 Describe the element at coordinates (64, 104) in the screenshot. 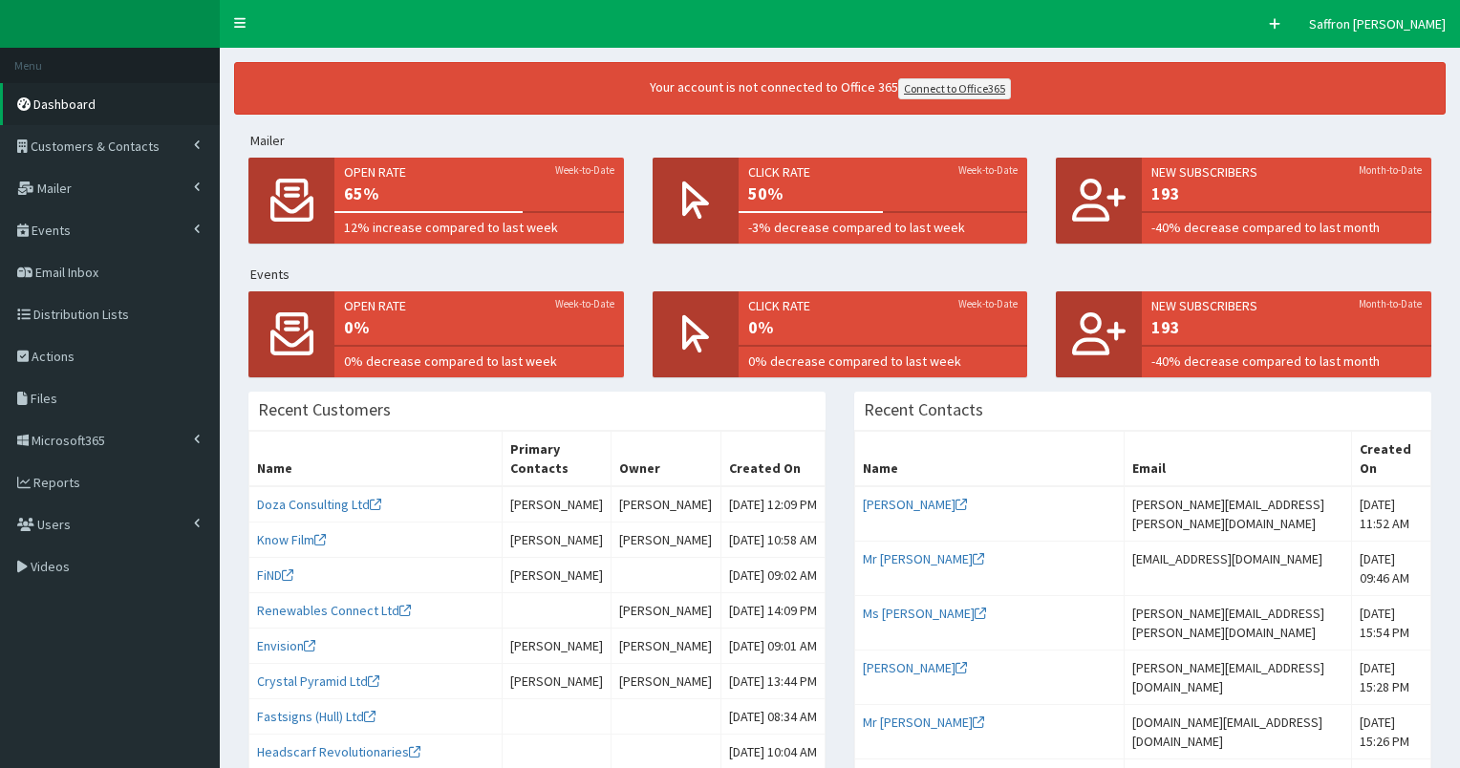

I see `span: Dashboard` at that location.